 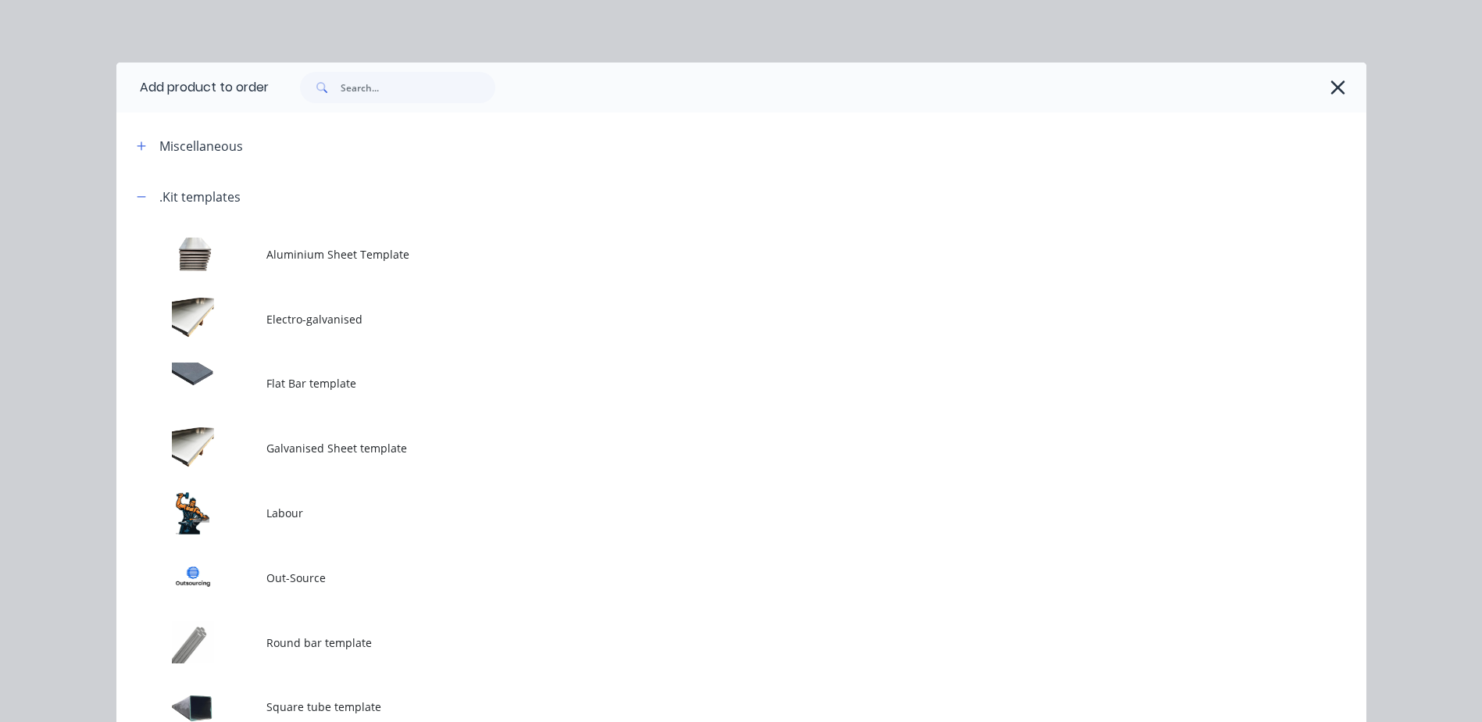 I want to click on div: Miscellaneous, so click(x=201, y=146).